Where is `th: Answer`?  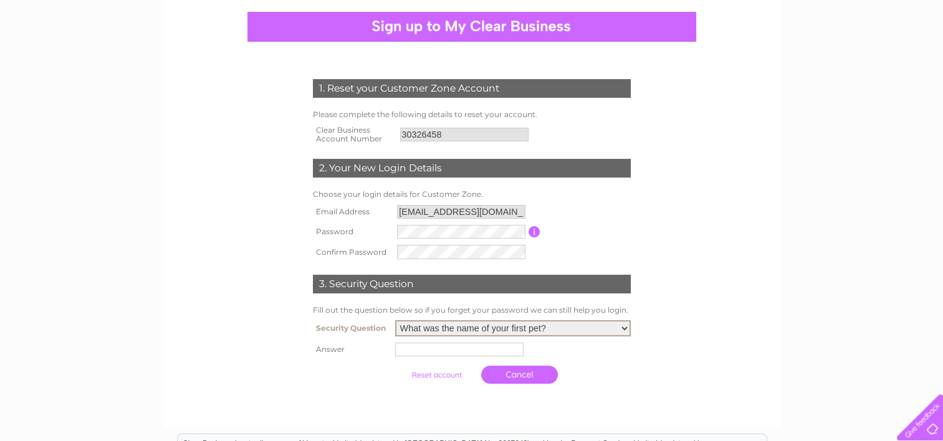 th: Answer is located at coordinates (351, 350).